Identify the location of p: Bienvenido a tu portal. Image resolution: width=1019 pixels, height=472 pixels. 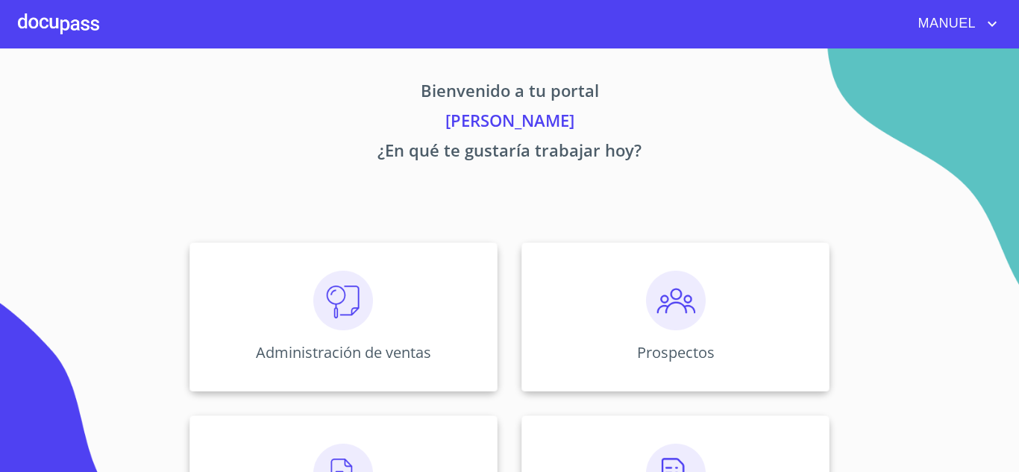
(509, 93).